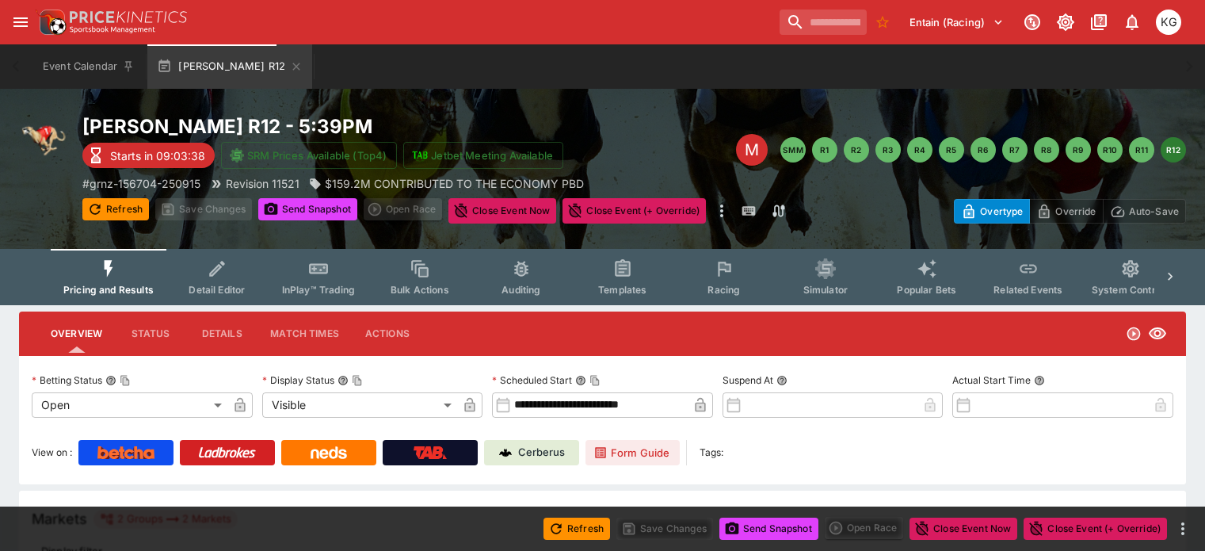 Image resolution: width=1205 pixels, height=551 pixels. Describe the element at coordinates (541, 452) in the screenshot. I see `p: Cerberus` at that location.